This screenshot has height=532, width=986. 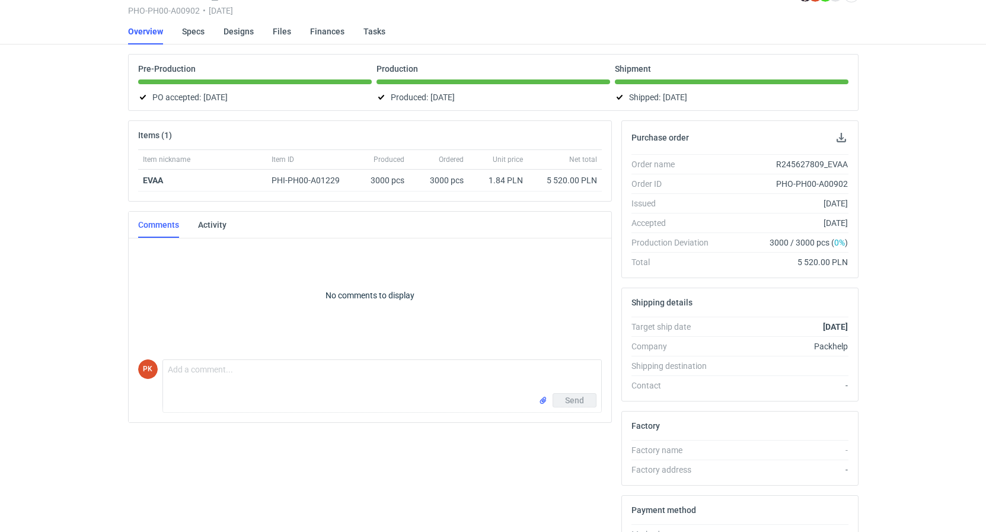 What do you see at coordinates (574, 400) in the screenshot?
I see `span: Send` at bounding box center [574, 400].